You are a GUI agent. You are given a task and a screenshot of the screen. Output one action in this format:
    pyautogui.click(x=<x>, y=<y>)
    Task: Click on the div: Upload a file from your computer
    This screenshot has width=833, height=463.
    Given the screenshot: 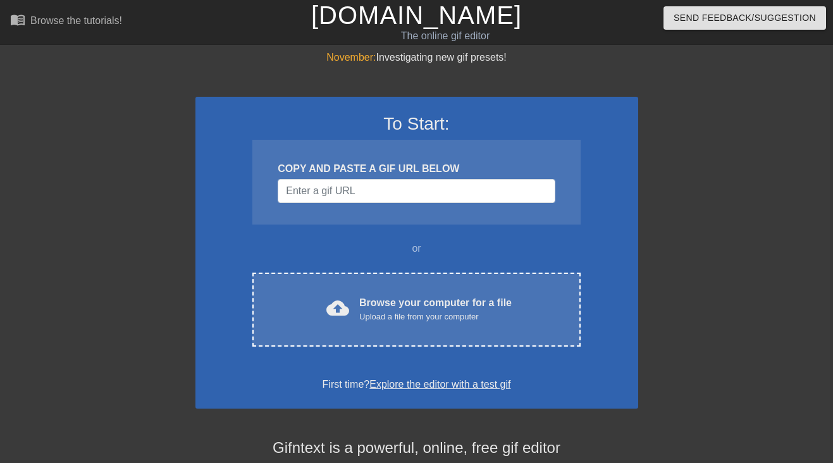 What is the action you would take?
    pyautogui.click(x=435, y=317)
    